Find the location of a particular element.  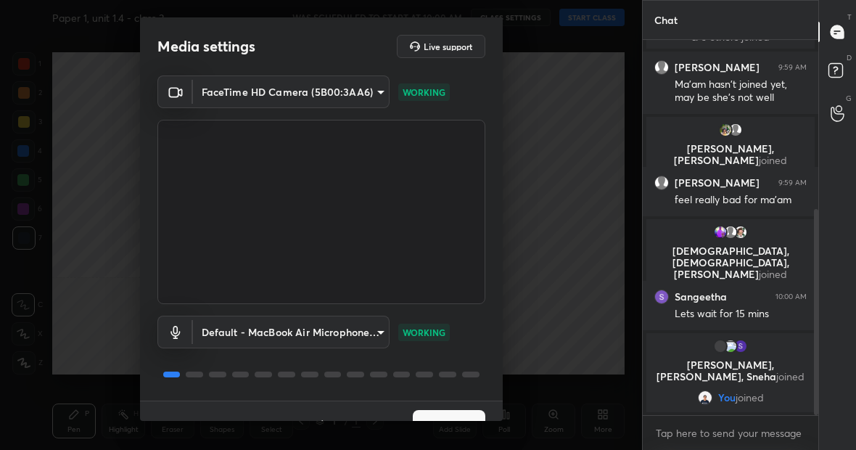

img: 0ab70f2c481a4c3ab971f278cca30fbb.jpg is located at coordinates (741, 346).